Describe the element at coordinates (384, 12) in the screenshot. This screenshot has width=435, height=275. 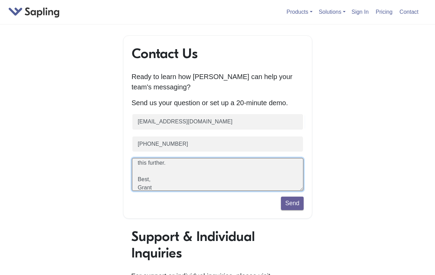
I see `a: Pricing` at that location.